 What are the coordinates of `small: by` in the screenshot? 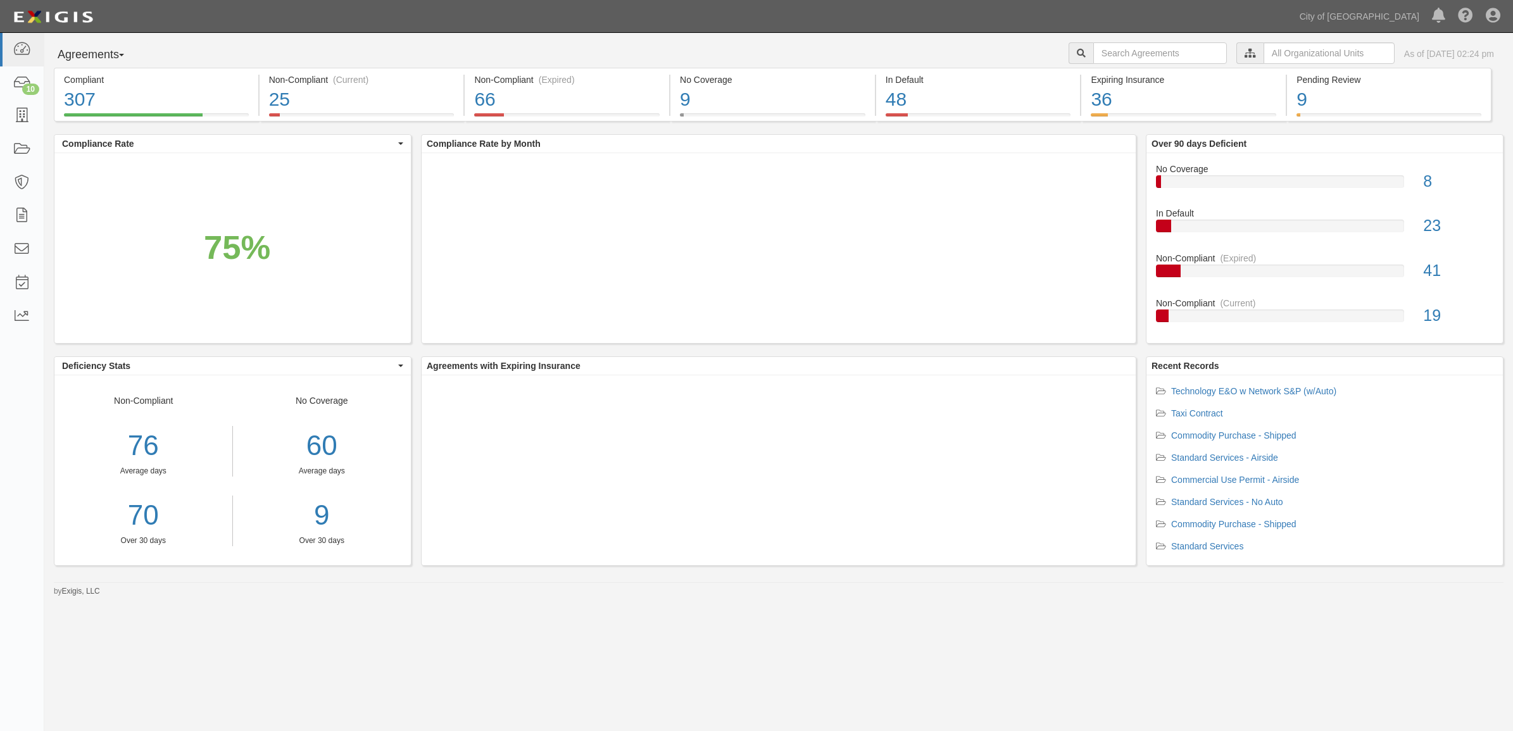 It's located at (77, 591).